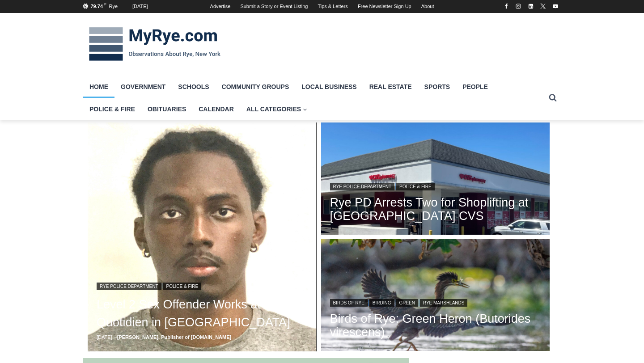  Describe the element at coordinates (435, 296) in the screenshot. I see `a: Read More Birds of Rye: Green Heron (Butorides virescens)` at that location.